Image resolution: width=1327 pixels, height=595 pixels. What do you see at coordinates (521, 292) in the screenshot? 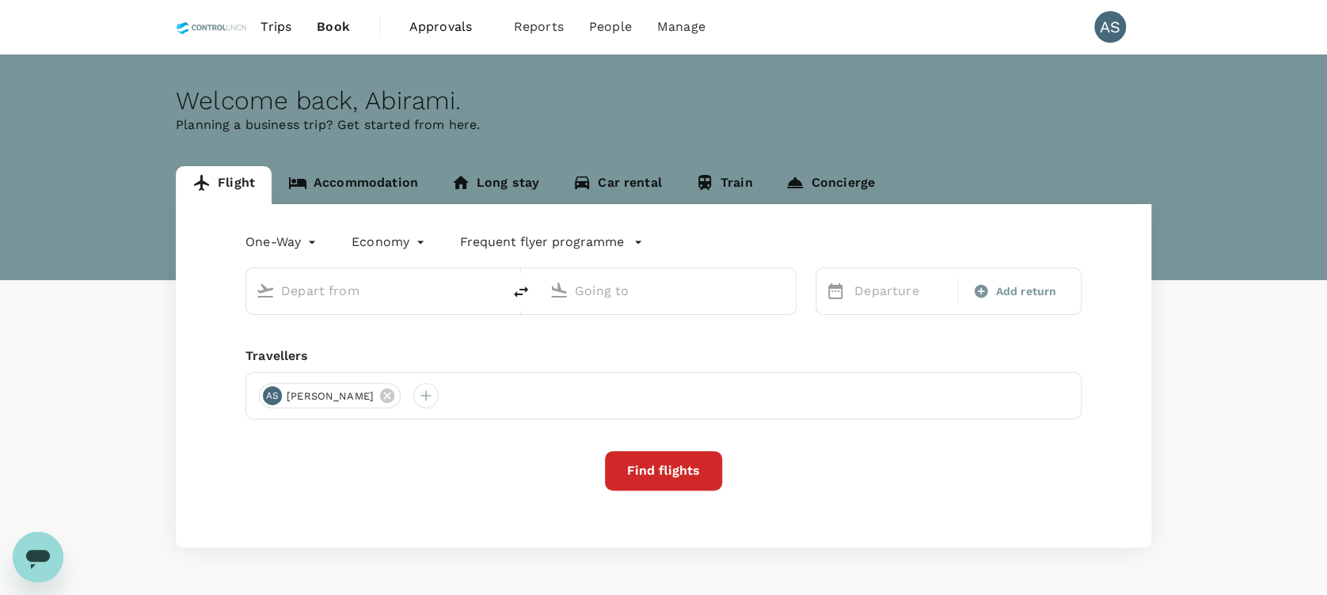
I see `button: delete` at bounding box center [521, 292].